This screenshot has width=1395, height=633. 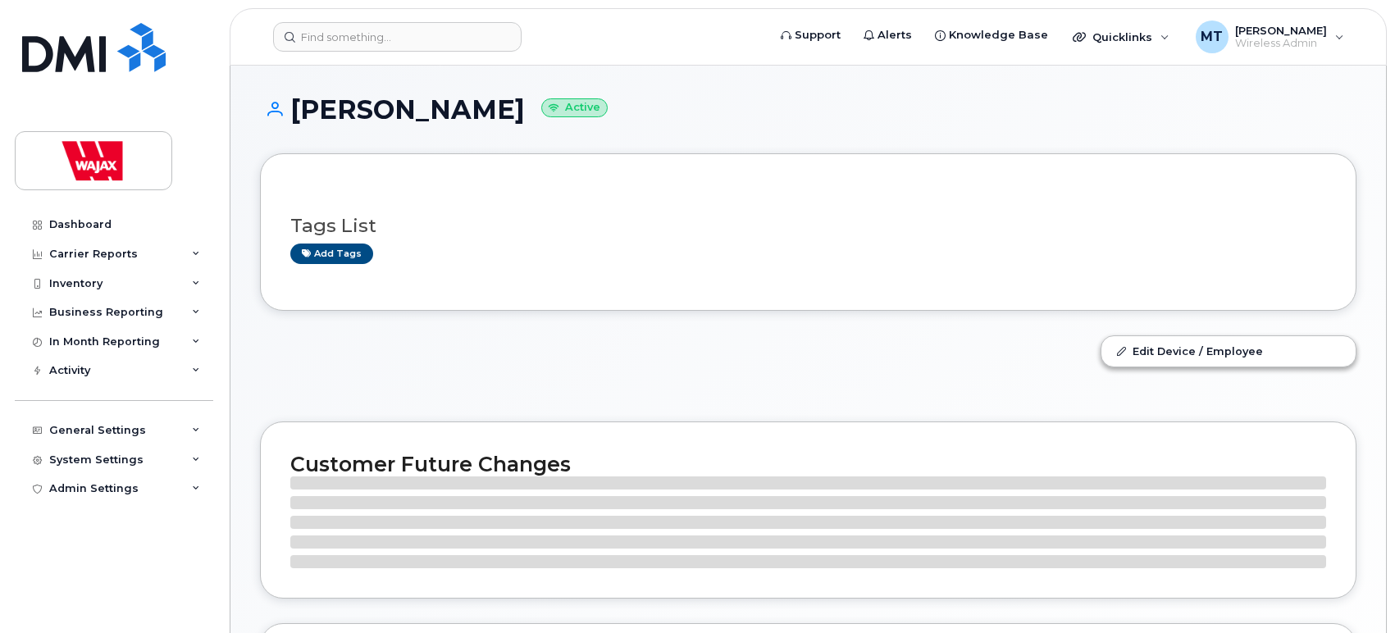 What do you see at coordinates (808, 226) in the screenshot?
I see `h3: Tags List` at bounding box center [808, 226].